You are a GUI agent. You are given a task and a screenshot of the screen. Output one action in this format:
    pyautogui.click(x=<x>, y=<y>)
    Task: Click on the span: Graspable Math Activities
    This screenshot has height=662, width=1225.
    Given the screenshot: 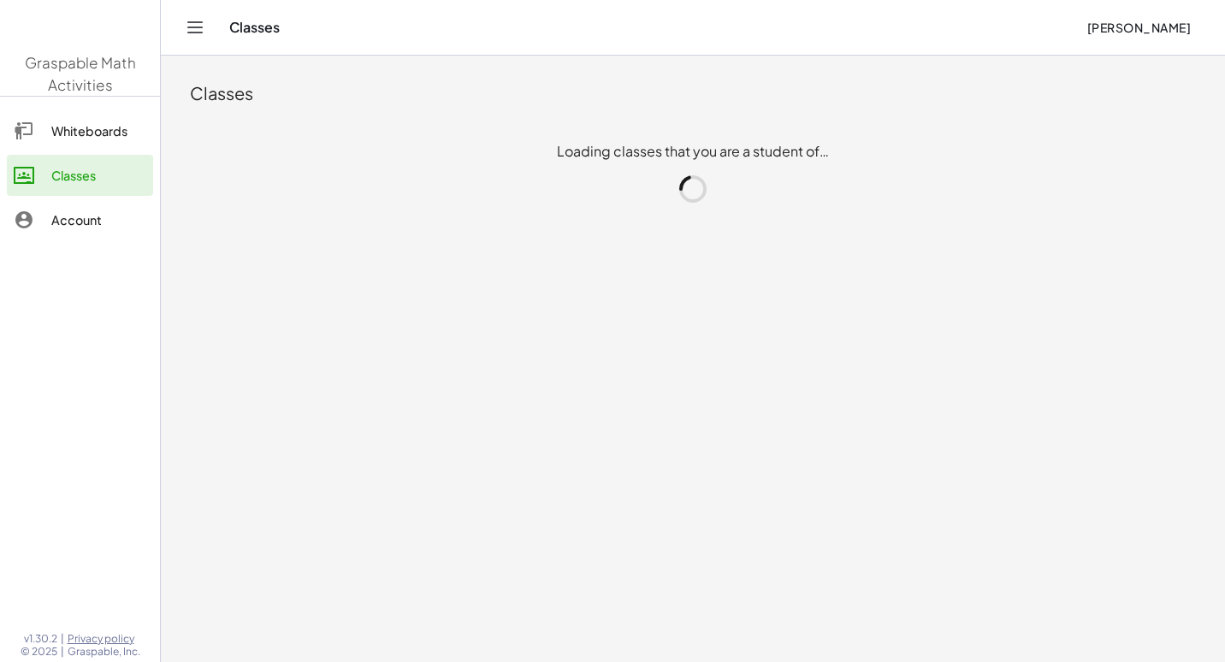 What is the action you would take?
    pyautogui.click(x=80, y=74)
    